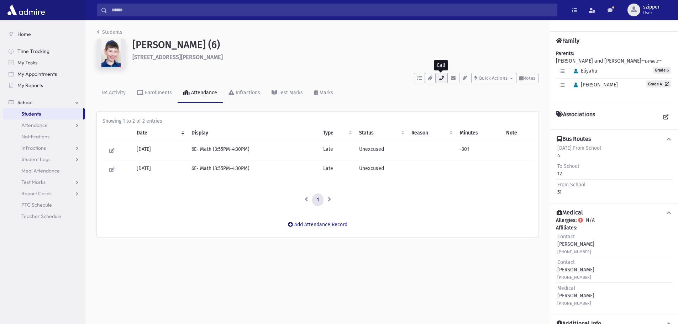 The width and height of the screenshot is (678, 324). Describe the element at coordinates (253, 133) in the screenshot. I see `th: Display` at that location.